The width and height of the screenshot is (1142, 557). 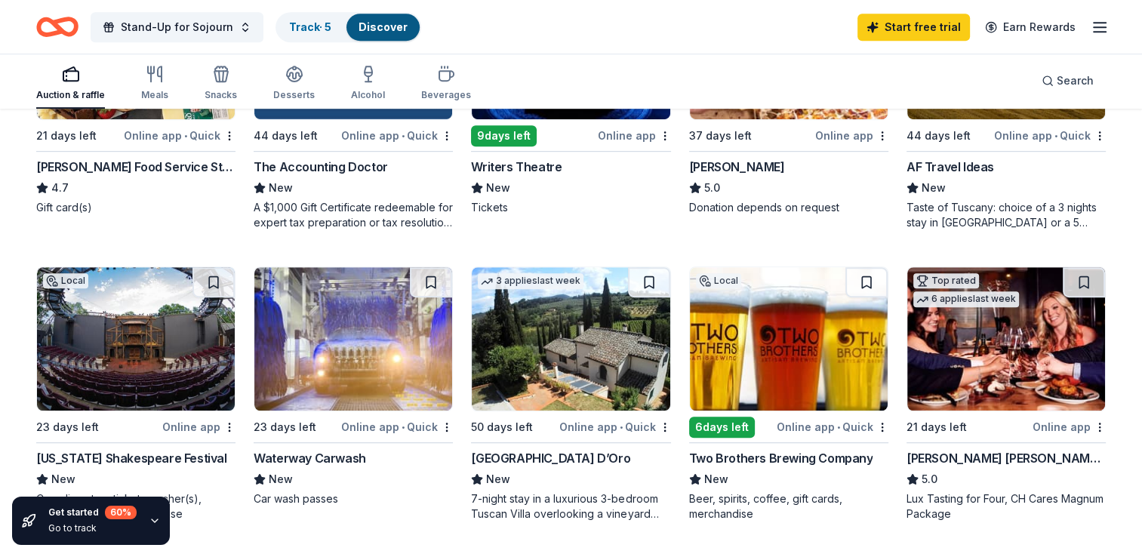 What do you see at coordinates (92, 512) in the screenshot?
I see `div: Get started` at bounding box center [92, 512].